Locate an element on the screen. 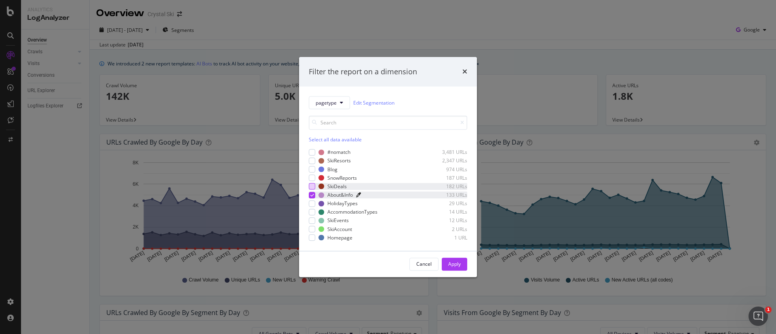 This screenshot has height=334, width=776. div: SkiResorts is located at coordinates (339, 161).